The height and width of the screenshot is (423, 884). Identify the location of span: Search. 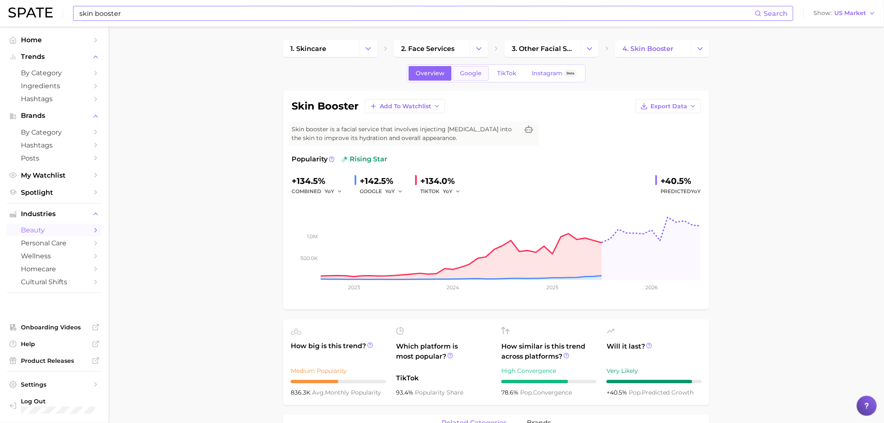
(776, 13).